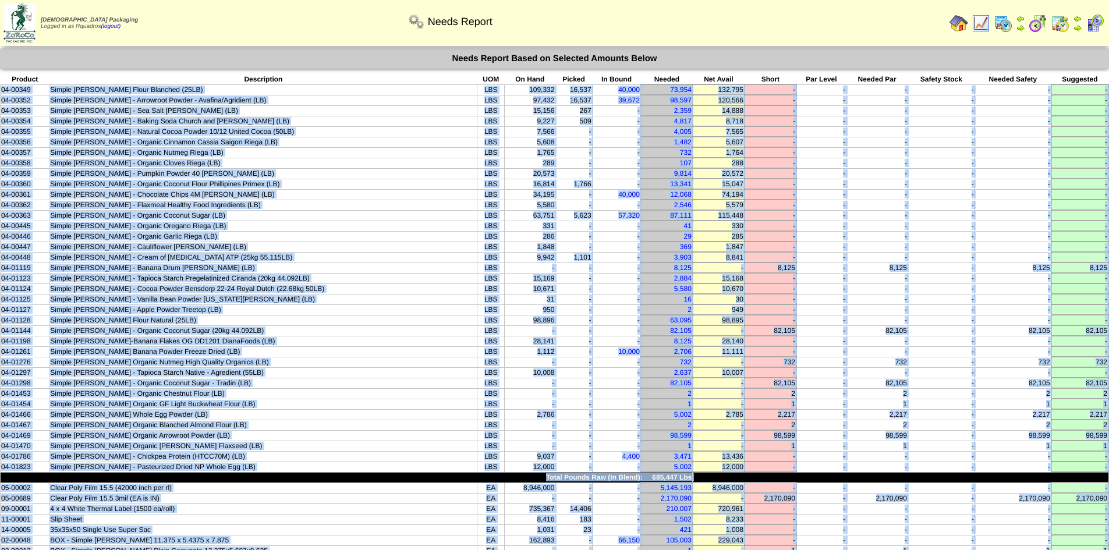 This screenshot has height=550, width=1109. What do you see at coordinates (688, 236) in the screenshot?
I see `a: 29` at bounding box center [688, 236].